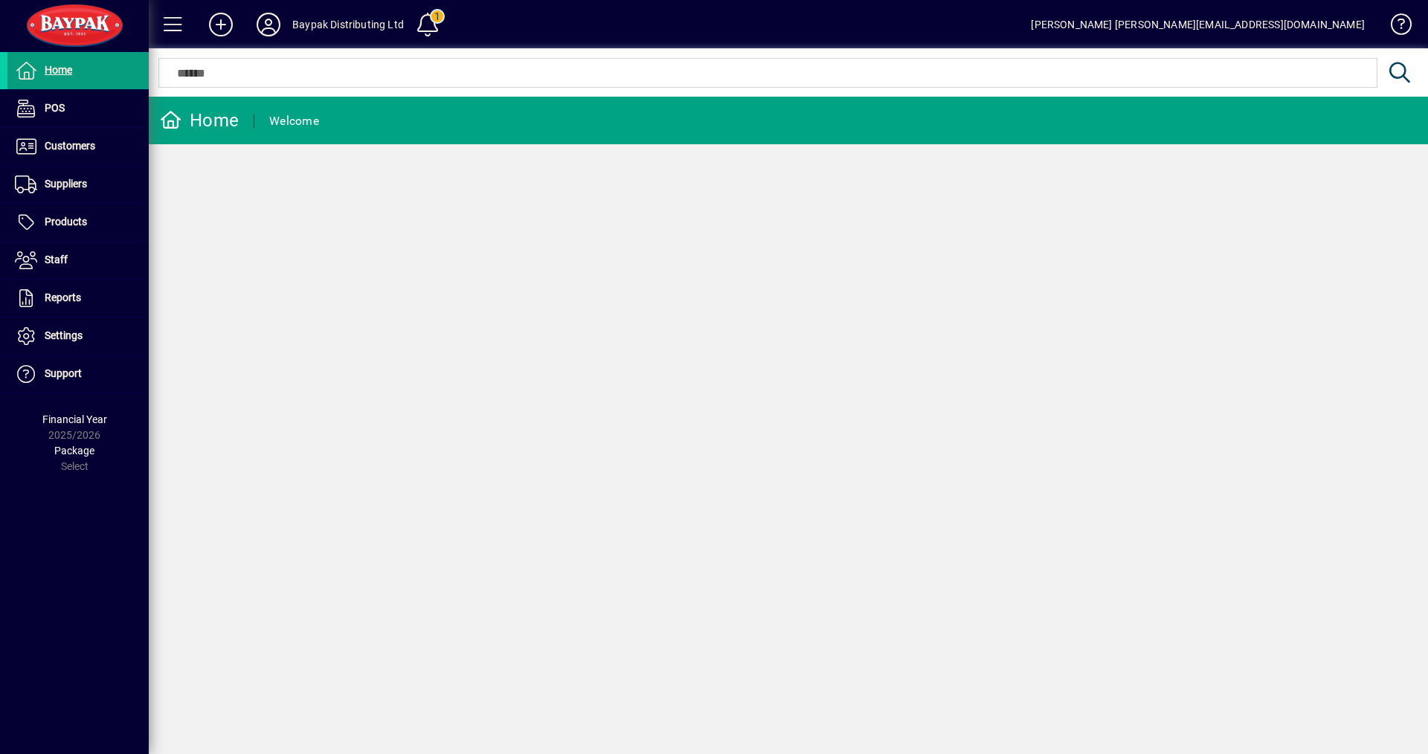 This screenshot has width=1428, height=754. What do you see at coordinates (62, 298) in the screenshot?
I see `span: Reports` at bounding box center [62, 298].